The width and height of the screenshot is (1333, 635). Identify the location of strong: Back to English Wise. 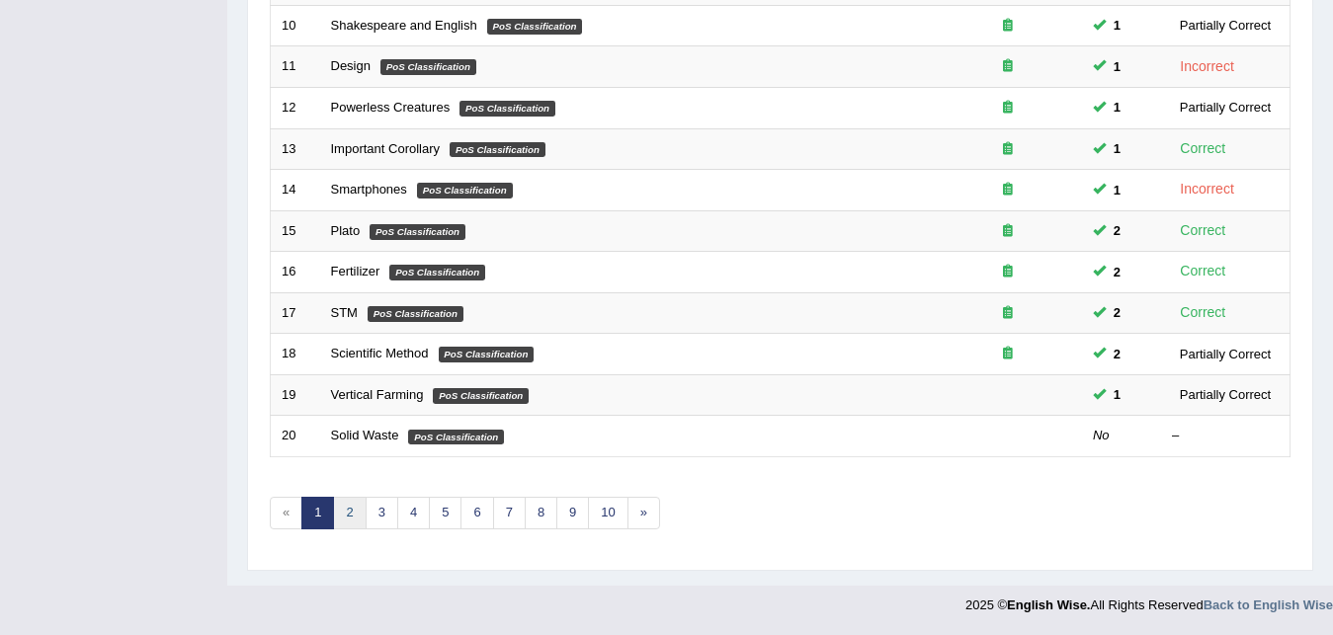
(1267, 605).